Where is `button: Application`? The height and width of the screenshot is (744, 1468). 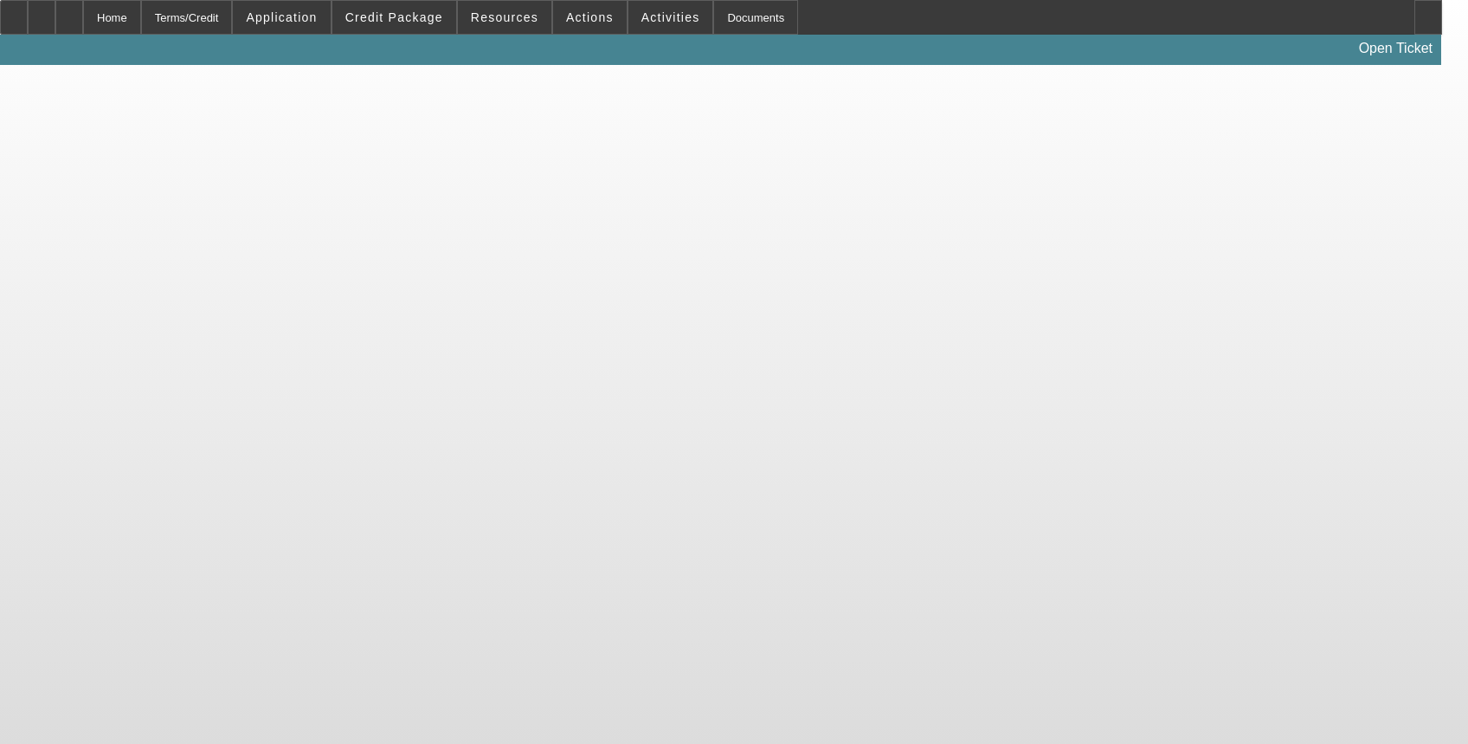
button: Application is located at coordinates (281, 17).